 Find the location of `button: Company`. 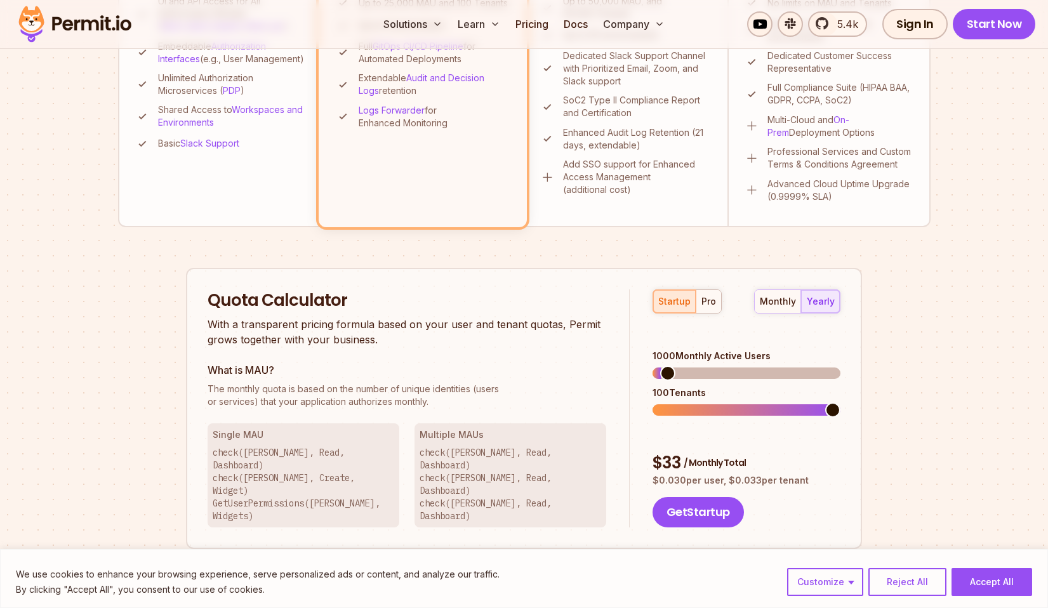

button: Company is located at coordinates (633, 24).